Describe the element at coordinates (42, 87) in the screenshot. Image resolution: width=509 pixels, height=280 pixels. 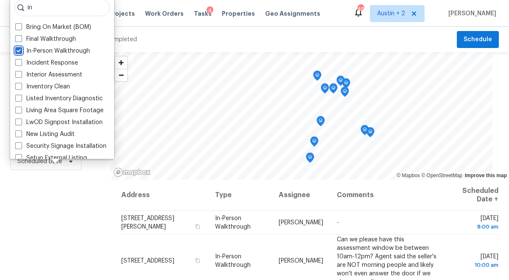
I see `label: Inventory Clean` at that location.